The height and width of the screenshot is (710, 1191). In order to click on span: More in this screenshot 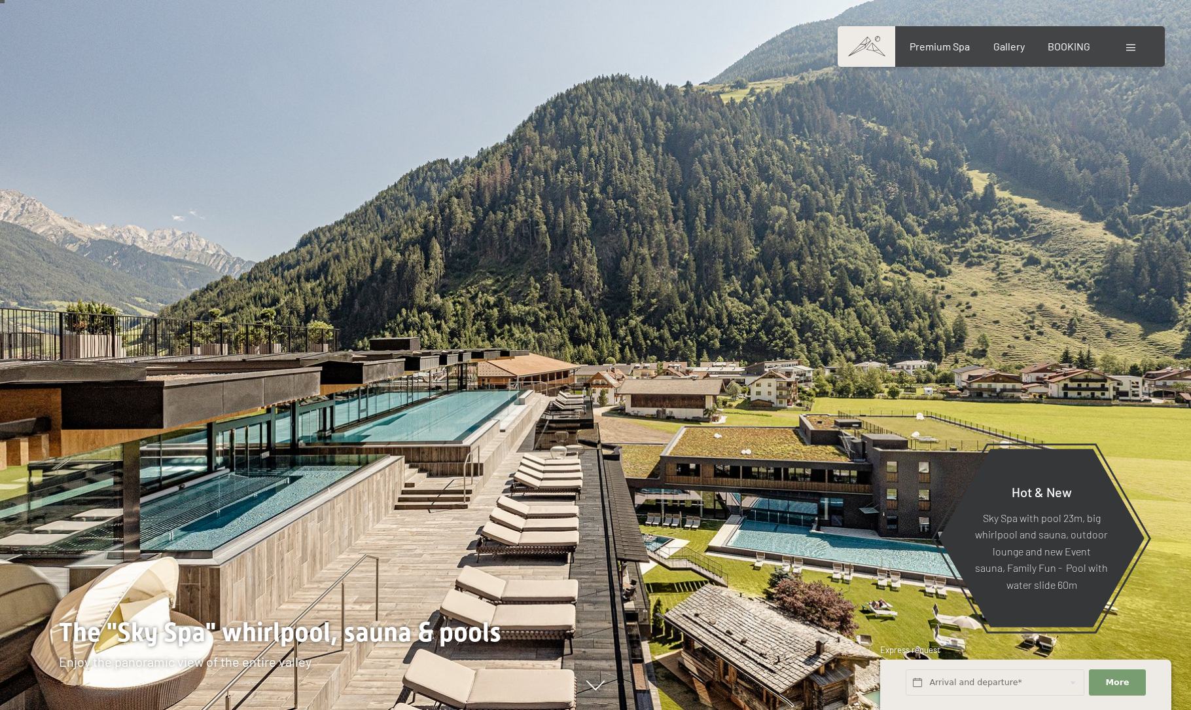, I will do `click(1118, 682)`.